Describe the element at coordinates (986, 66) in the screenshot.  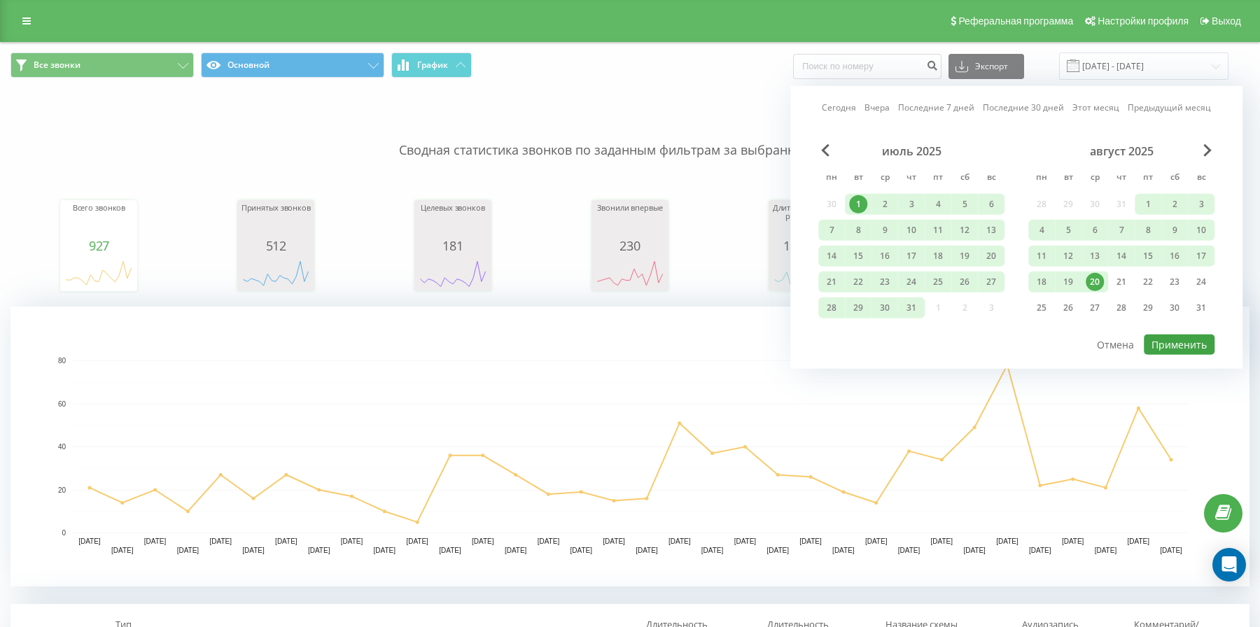
I see `button: Экспорт` at that location.